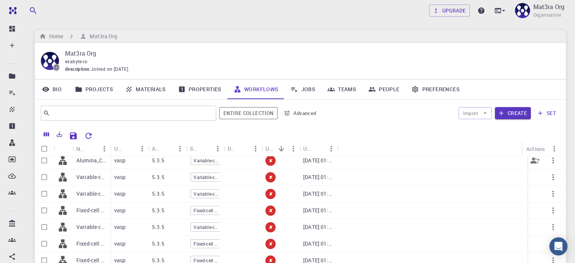  What do you see at coordinates (91, 160) in the screenshot?
I see `p: Alumina_Cell_Relax` at bounding box center [91, 160].